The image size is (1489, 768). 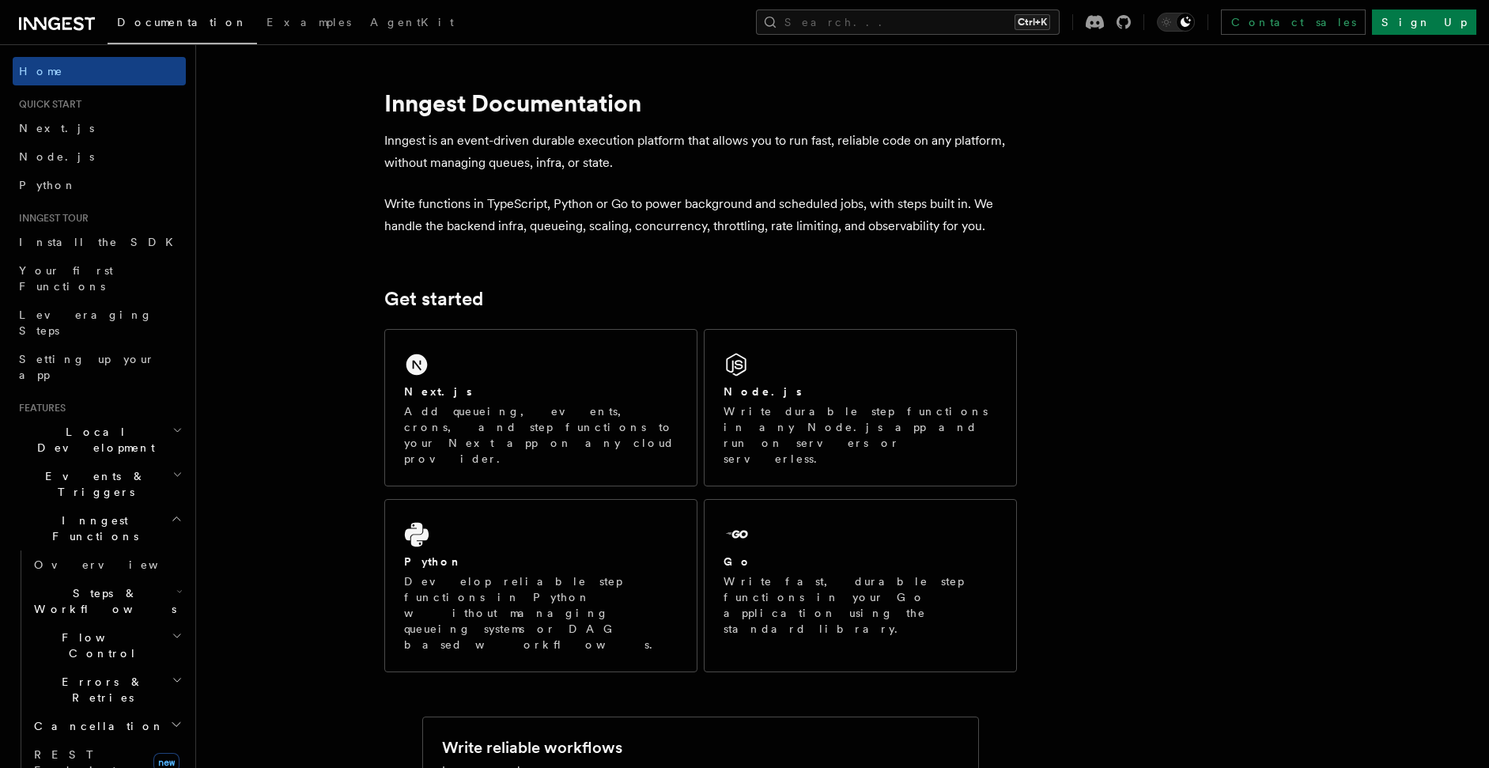 I want to click on span: Events & Triggers, so click(x=93, y=484).